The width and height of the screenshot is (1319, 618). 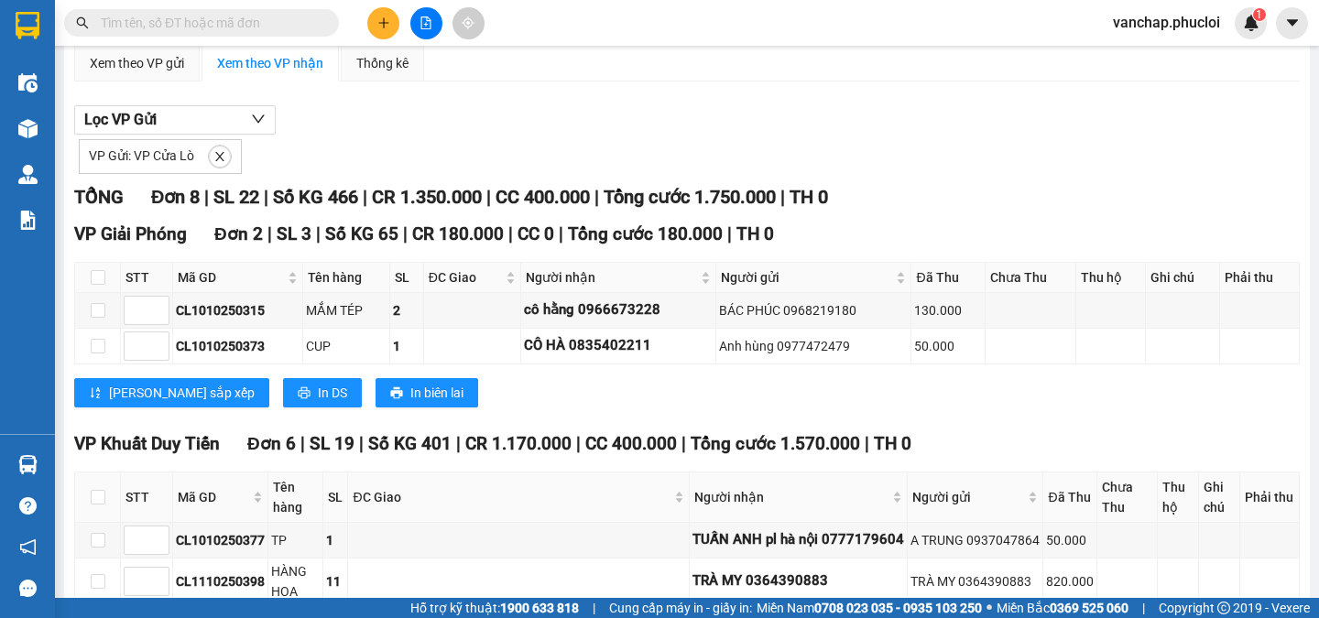 What do you see at coordinates (495, 608) in the screenshot?
I see `span: Hỗ trợ kỹ thuật:` at bounding box center [495, 608].